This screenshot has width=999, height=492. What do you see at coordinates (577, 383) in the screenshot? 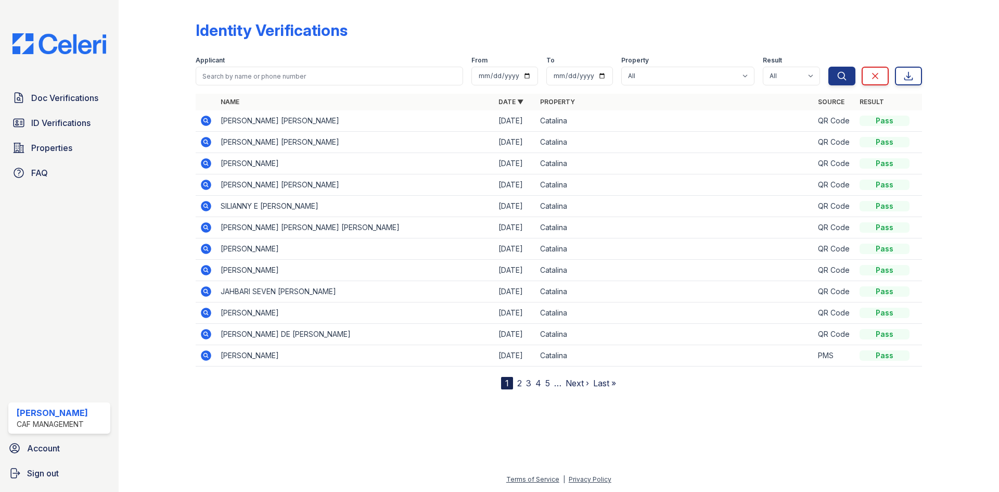
I see `a: Next ›` at bounding box center [577, 383].